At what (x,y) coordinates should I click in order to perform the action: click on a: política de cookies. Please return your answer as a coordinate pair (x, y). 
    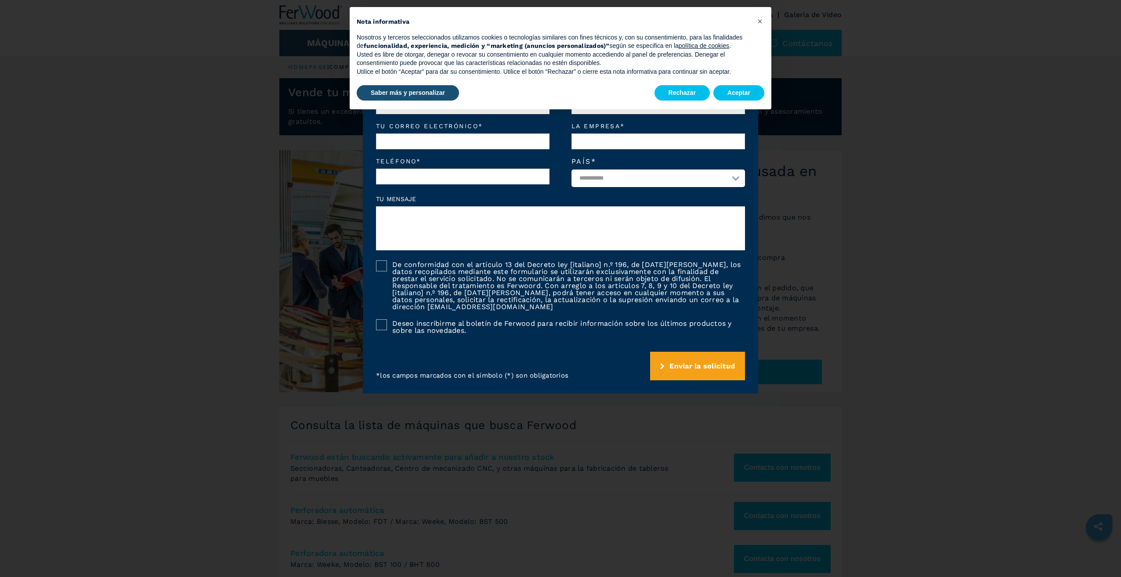
    Looking at the image, I should click on (704, 46).